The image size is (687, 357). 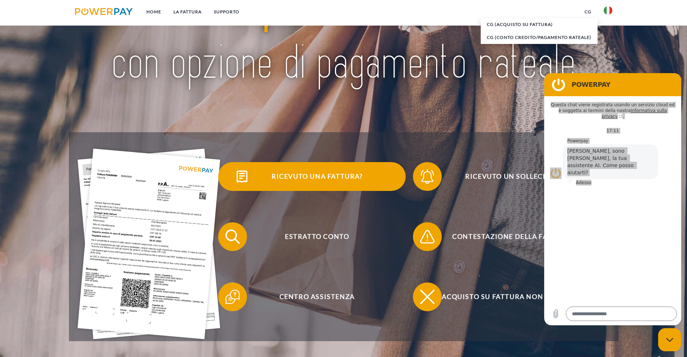 What do you see at coordinates (512, 237) in the screenshot?
I see `span: Contestazione della fattura` at bounding box center [512, 237].